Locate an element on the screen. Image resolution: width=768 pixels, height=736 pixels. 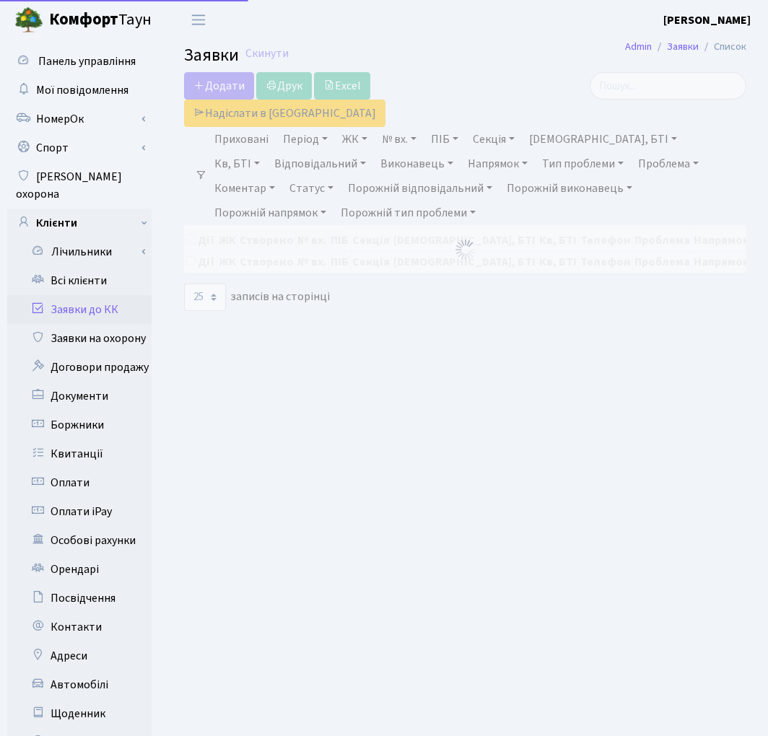
a: Статус is located at coordinates (311, 188).